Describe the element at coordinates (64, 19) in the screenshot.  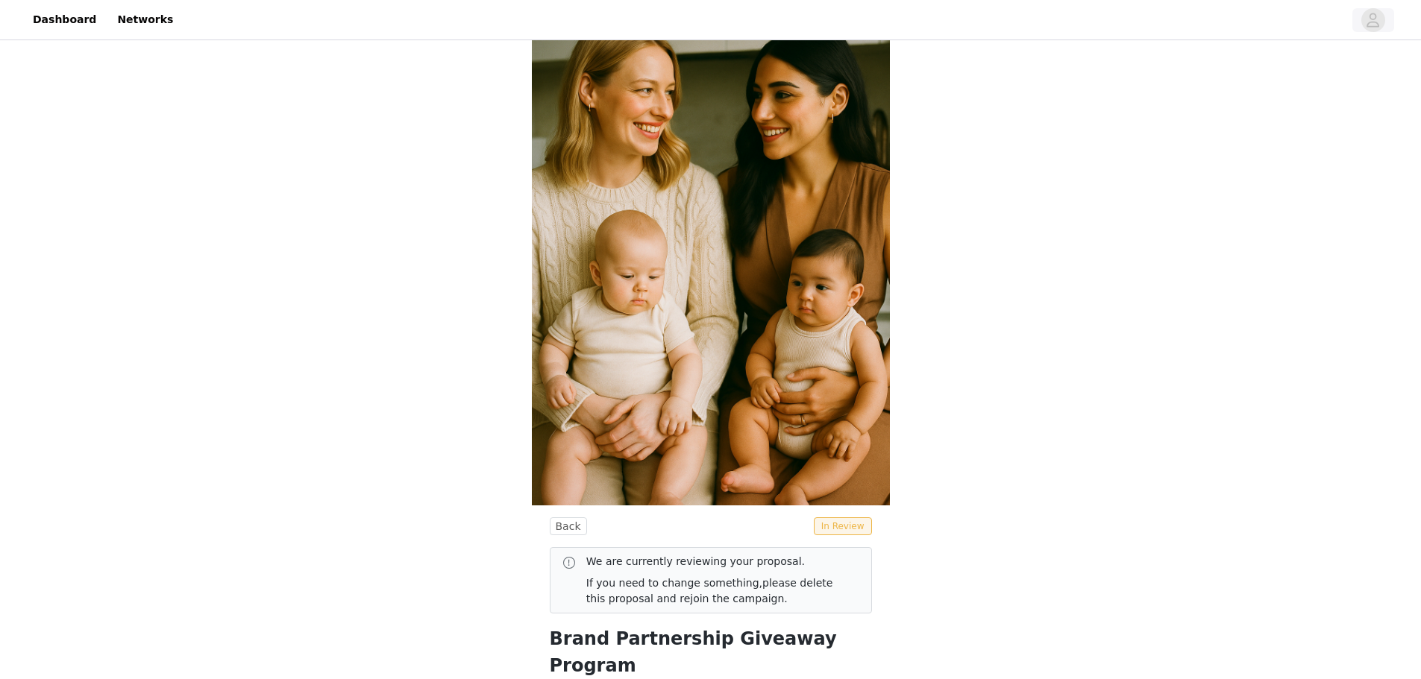
I see `a: Dashboard` at that location.